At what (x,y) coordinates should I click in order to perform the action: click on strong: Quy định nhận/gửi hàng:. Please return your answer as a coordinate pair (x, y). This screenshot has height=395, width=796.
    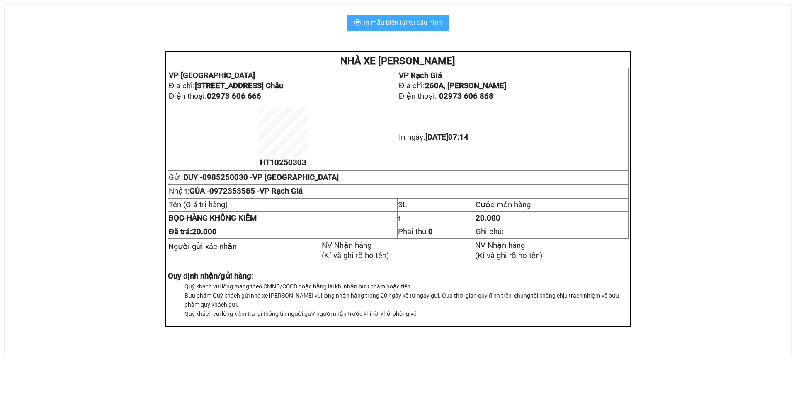
    Looking at the image, I should click on (211, 276).